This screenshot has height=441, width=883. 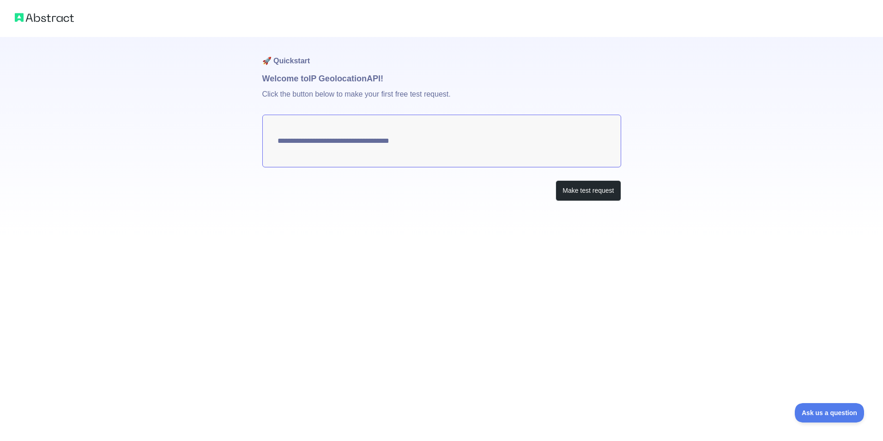 I want to click on button: Make test request, so click(x=588, y=190).